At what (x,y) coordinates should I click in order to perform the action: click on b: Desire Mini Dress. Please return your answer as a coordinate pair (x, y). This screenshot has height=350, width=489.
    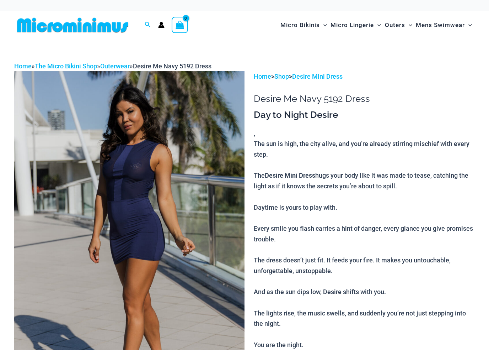
    Looking at the image, I should click on (290, 175).